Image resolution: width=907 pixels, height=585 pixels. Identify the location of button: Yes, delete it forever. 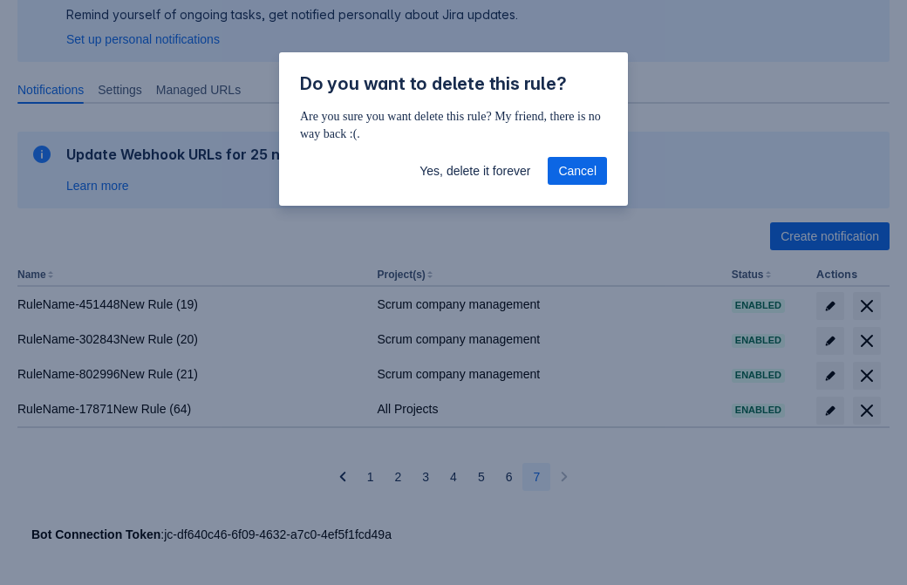
(474, 171).